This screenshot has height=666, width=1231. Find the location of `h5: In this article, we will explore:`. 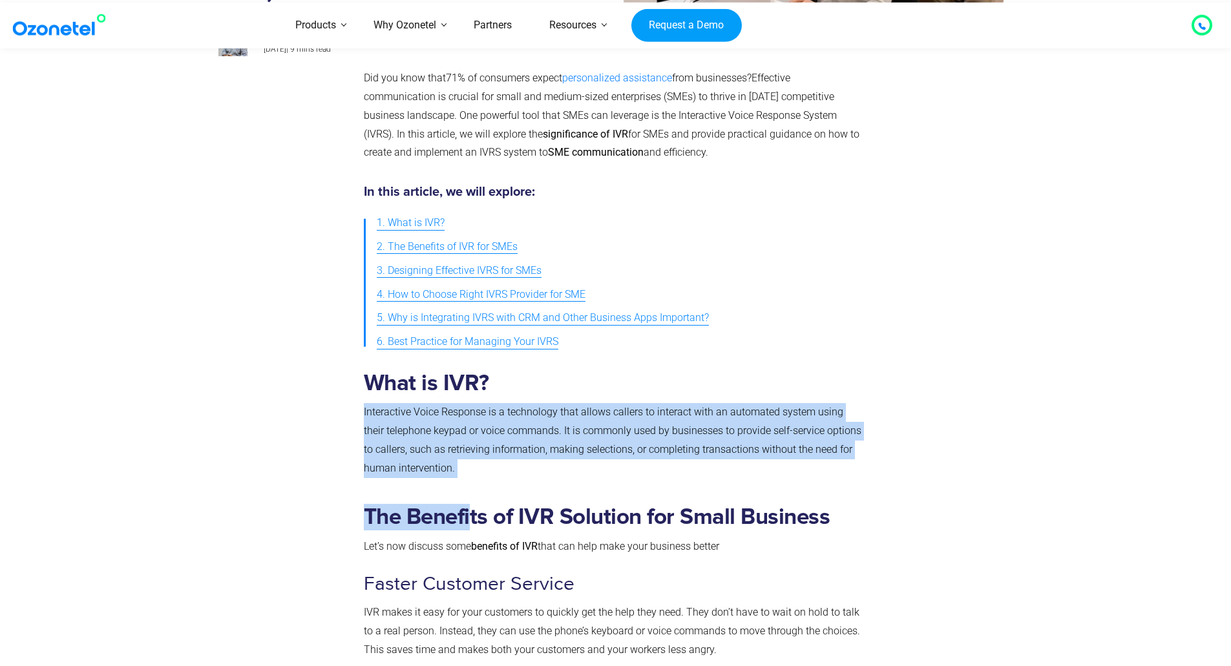

h5: In this article, we will explore: is located at coordinates (613, 192).